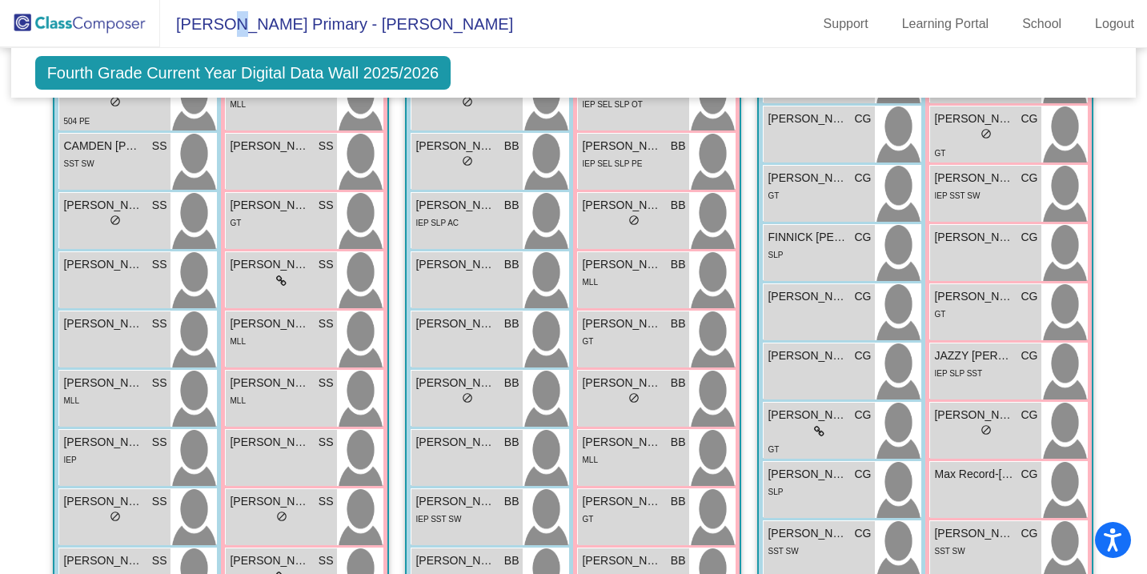  What do you see at coordinates (1114, 24) in the screenshot?
I see `a: Logout` at bounding box center [1114, 24].